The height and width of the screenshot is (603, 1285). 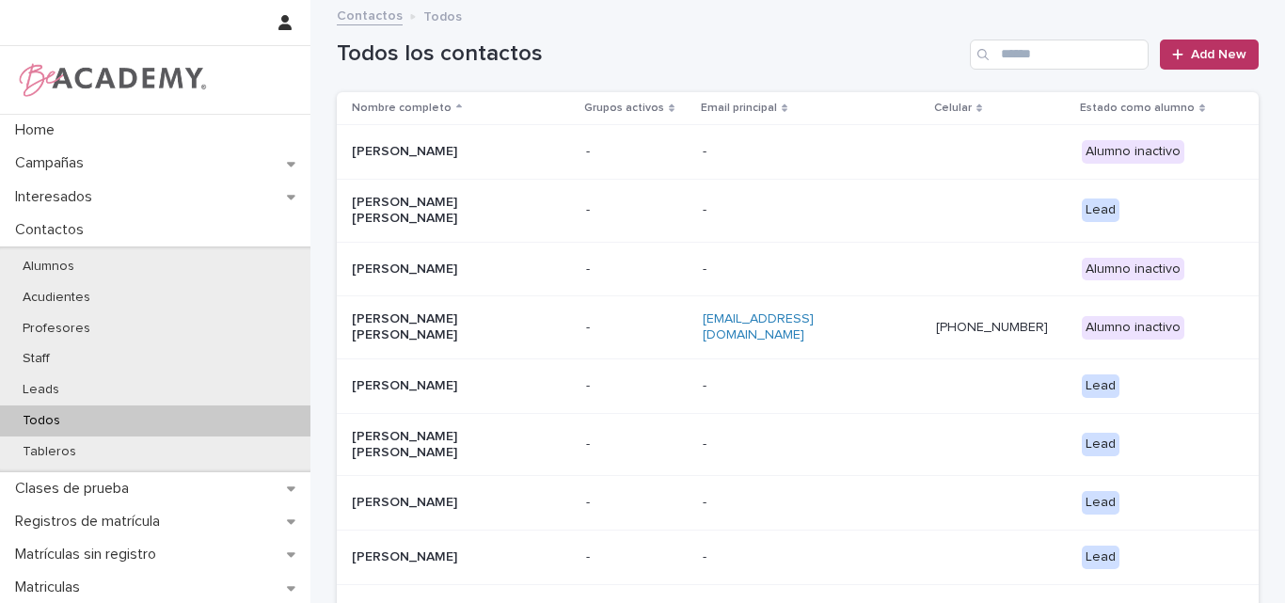 What do you see at coordinates (111, 80) in the screenshot?
I see `img: WPrjXfSUmiLcdUfaYY4Q` at bounding box center [111, 80].